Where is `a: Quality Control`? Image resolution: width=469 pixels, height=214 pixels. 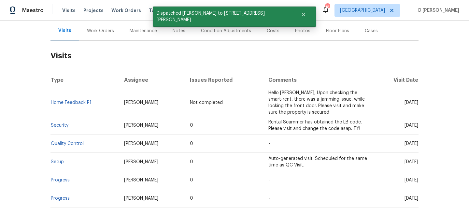 a: Quality Control is located at coordinates (67, 144).